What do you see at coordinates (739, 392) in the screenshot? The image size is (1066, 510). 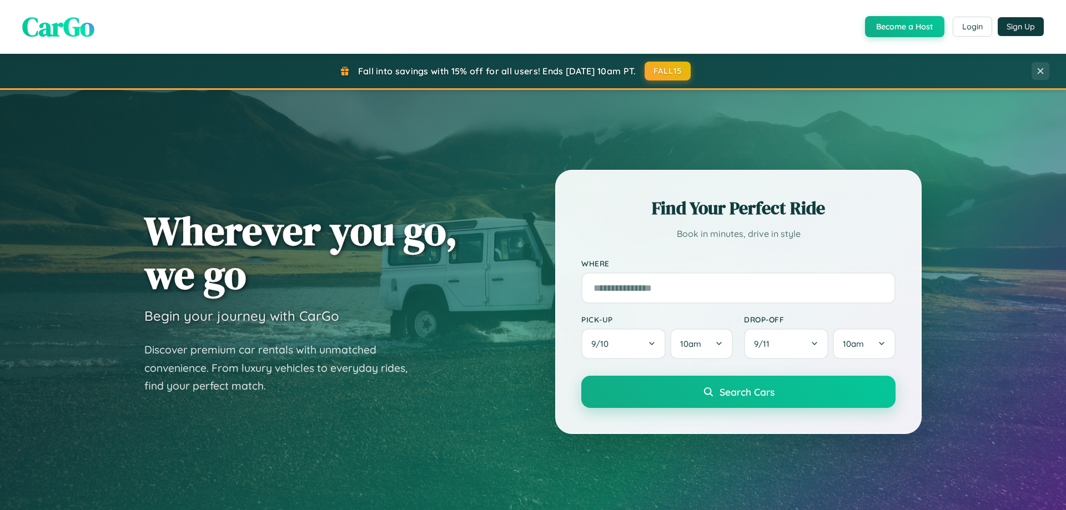 I see `button: Search Cars` at bounding box center [739, 392].